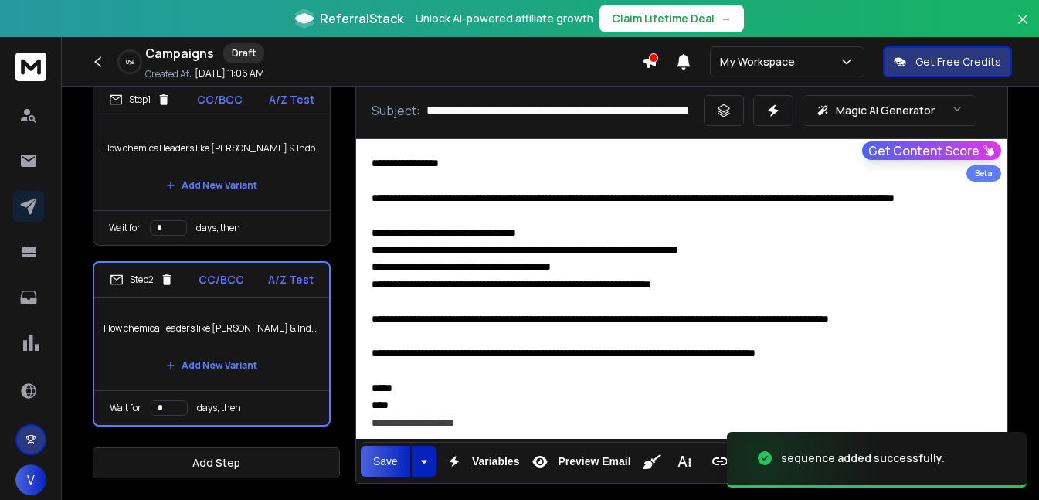 This screenshot has height=500, width=1039. Describe the element at coordinates (140, 100) in the screenshot. I see `div: Step 1` at that location.